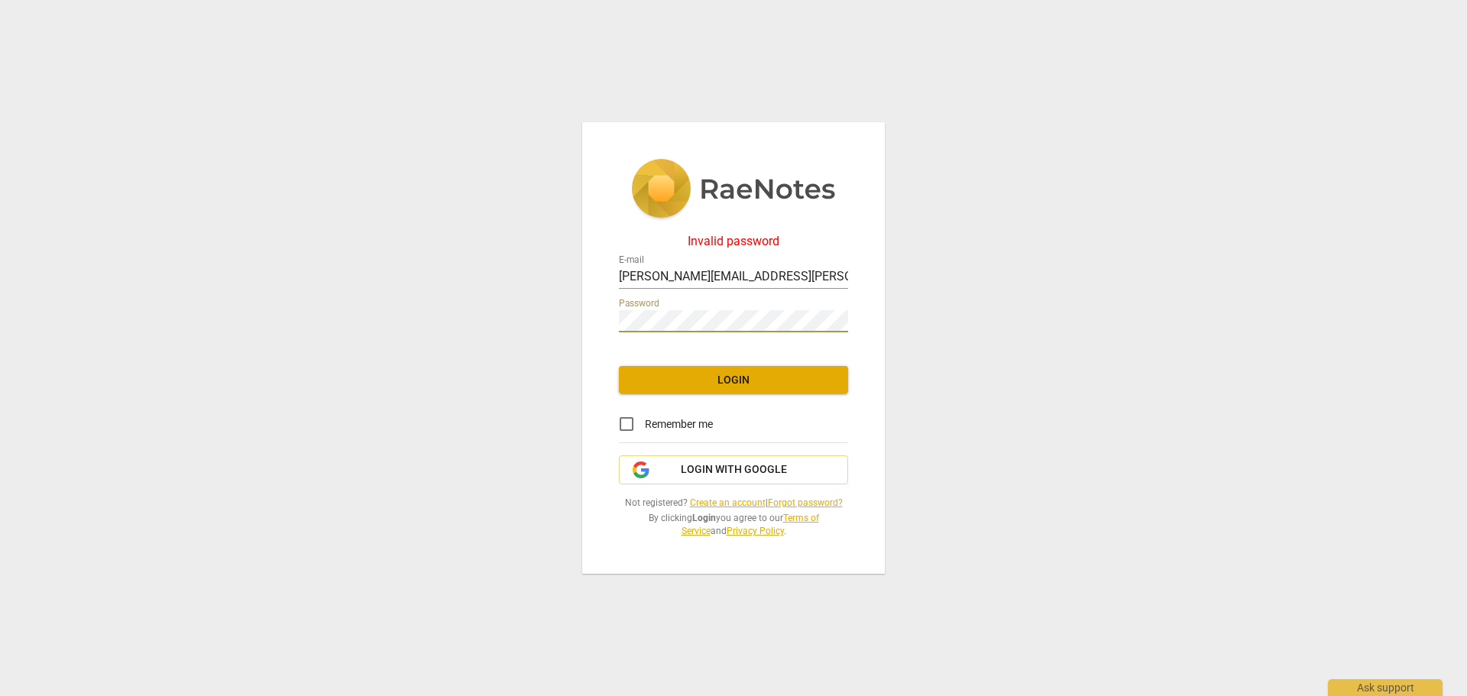 This screenshot has height=696, width=1467. I want to click on b: Login, so click(704, 518).